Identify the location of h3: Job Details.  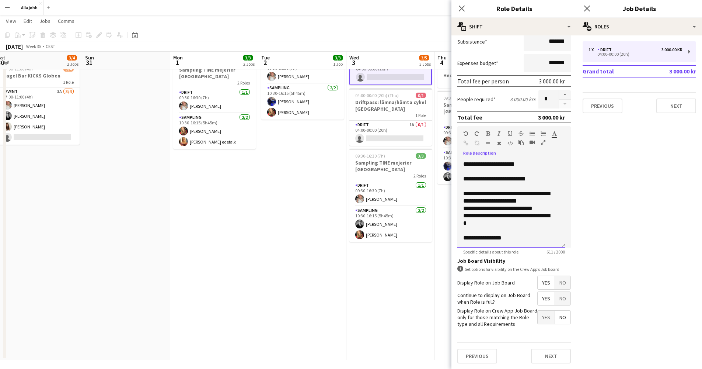
(640, 8).